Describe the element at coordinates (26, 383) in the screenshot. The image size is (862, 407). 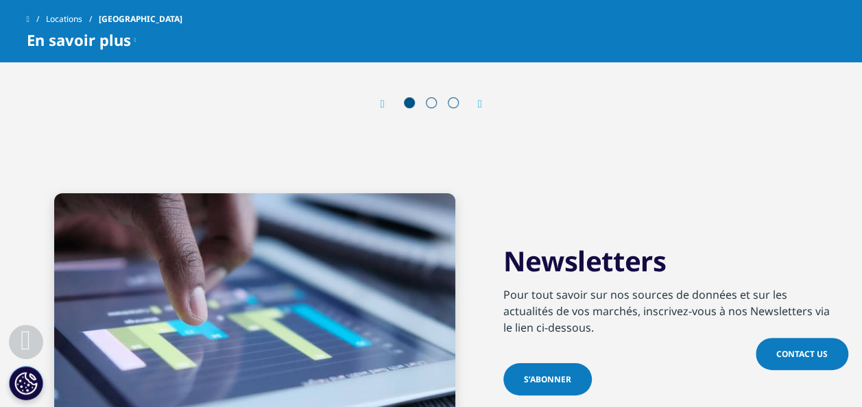
I see `button: Paramètres des cookies` at that location.